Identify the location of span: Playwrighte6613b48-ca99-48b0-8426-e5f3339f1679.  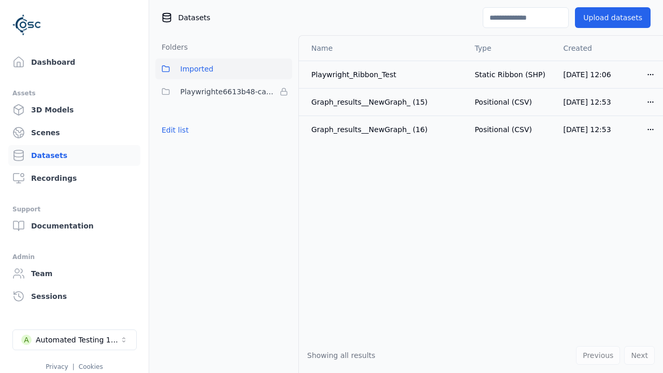
(228, 92).